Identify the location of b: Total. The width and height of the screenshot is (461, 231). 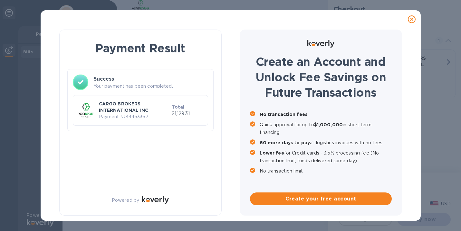
(178, 107).